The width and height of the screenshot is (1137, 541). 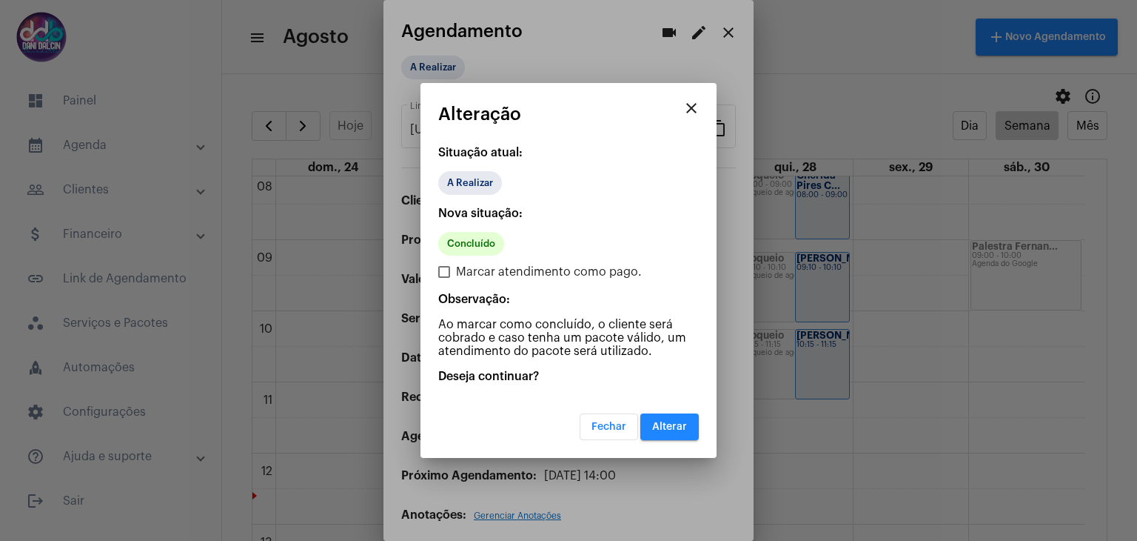 I want to click on span: Fechar, so click(x=609, y=427).